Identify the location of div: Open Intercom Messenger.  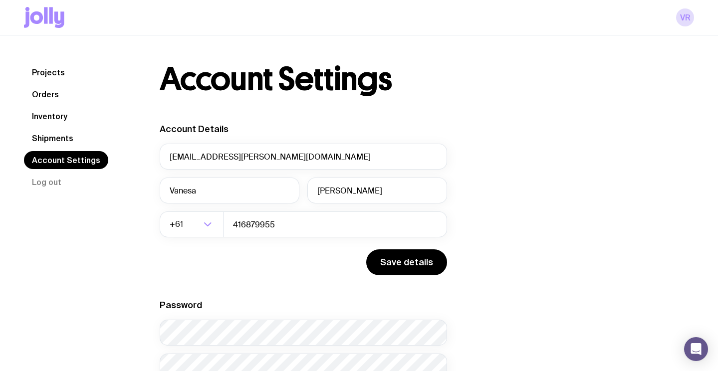
(696, 349).